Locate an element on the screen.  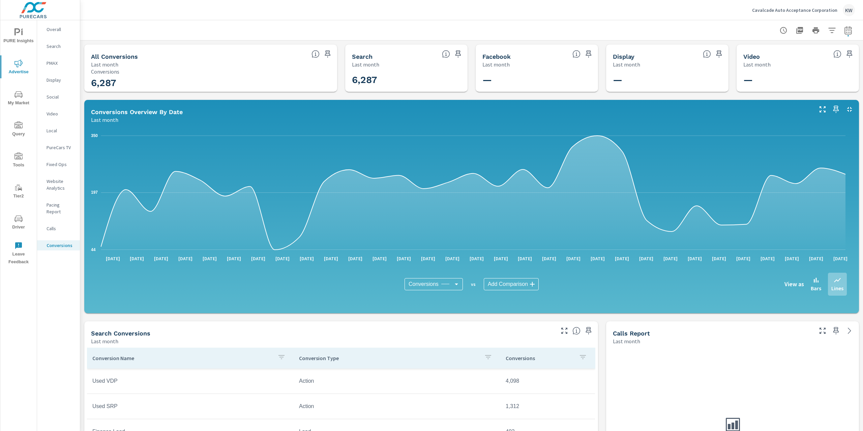
p: Conversion Type is located at coordinates (389, 358).